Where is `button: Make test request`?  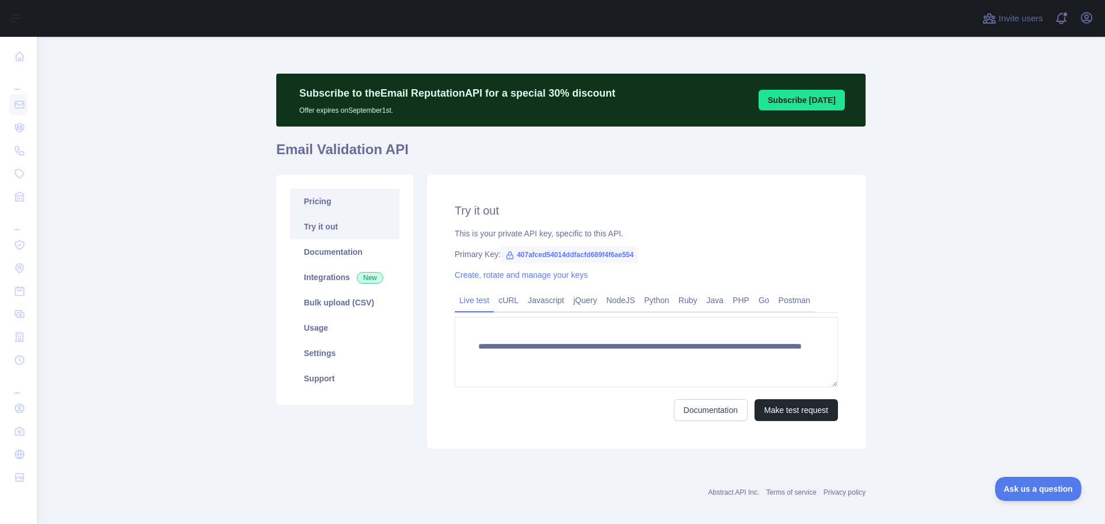
button: Make test request is located at coordinates (796, 410).